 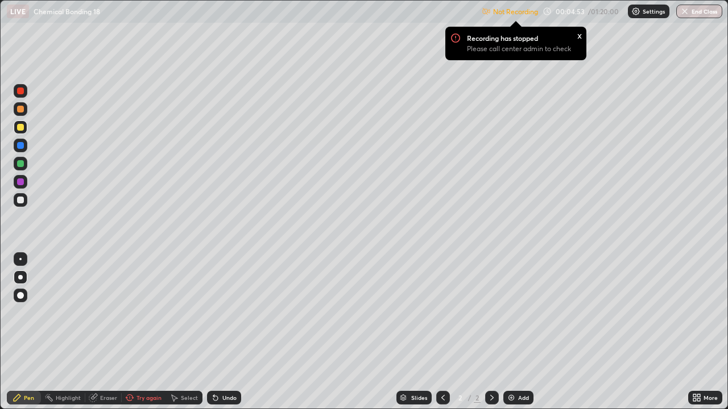 I want to click on div: Undo, so click(x=229, y=398).